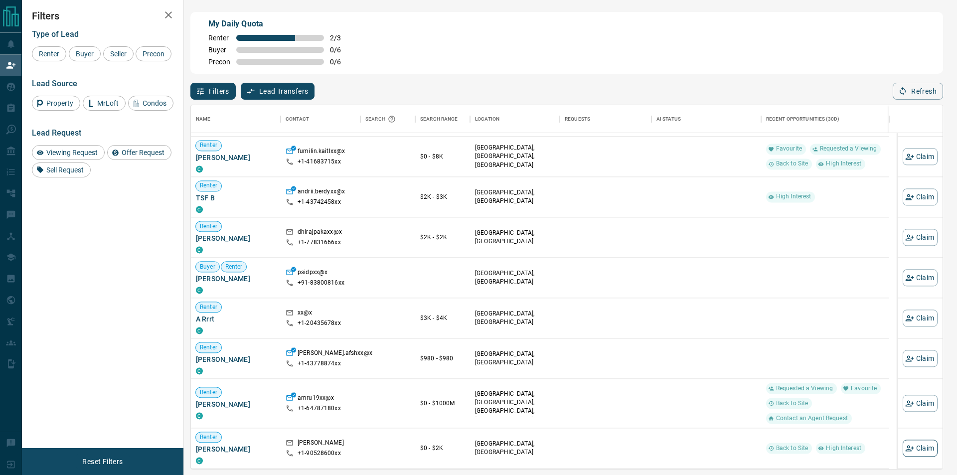  I want to click on p: $3K - $4K, so click(443, 318).